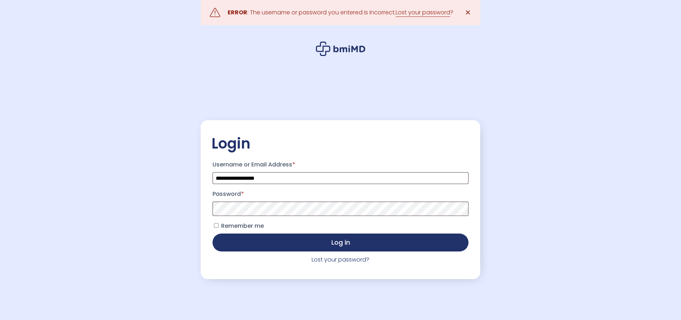 The width and height of the screenshot is (681, 320). What do you see at coordinates (340, 259) in the screenshot?
I see `a: Lost your password?` at bounding box center [340, 259].